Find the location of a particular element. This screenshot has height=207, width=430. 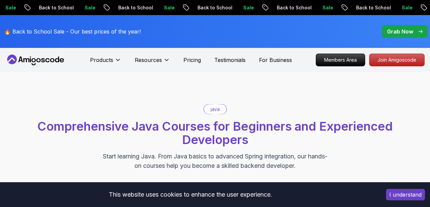

button: Products is located at coordinates (105, 63).